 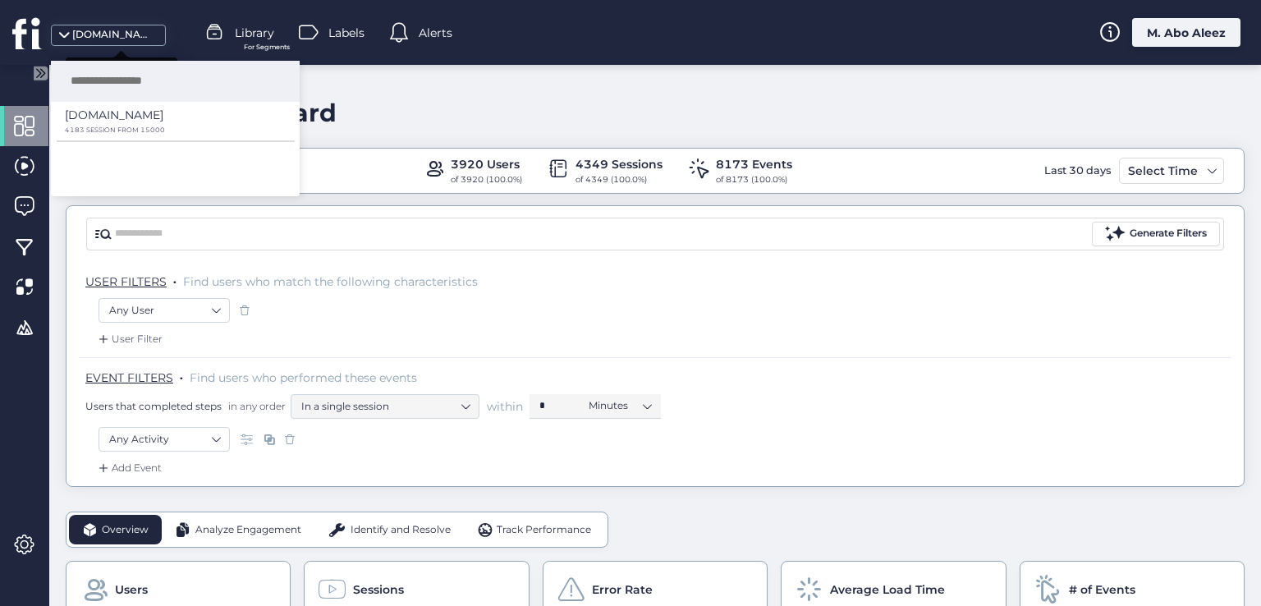 I want to click on button: Generate Filters, so click(x=1156, y=234).